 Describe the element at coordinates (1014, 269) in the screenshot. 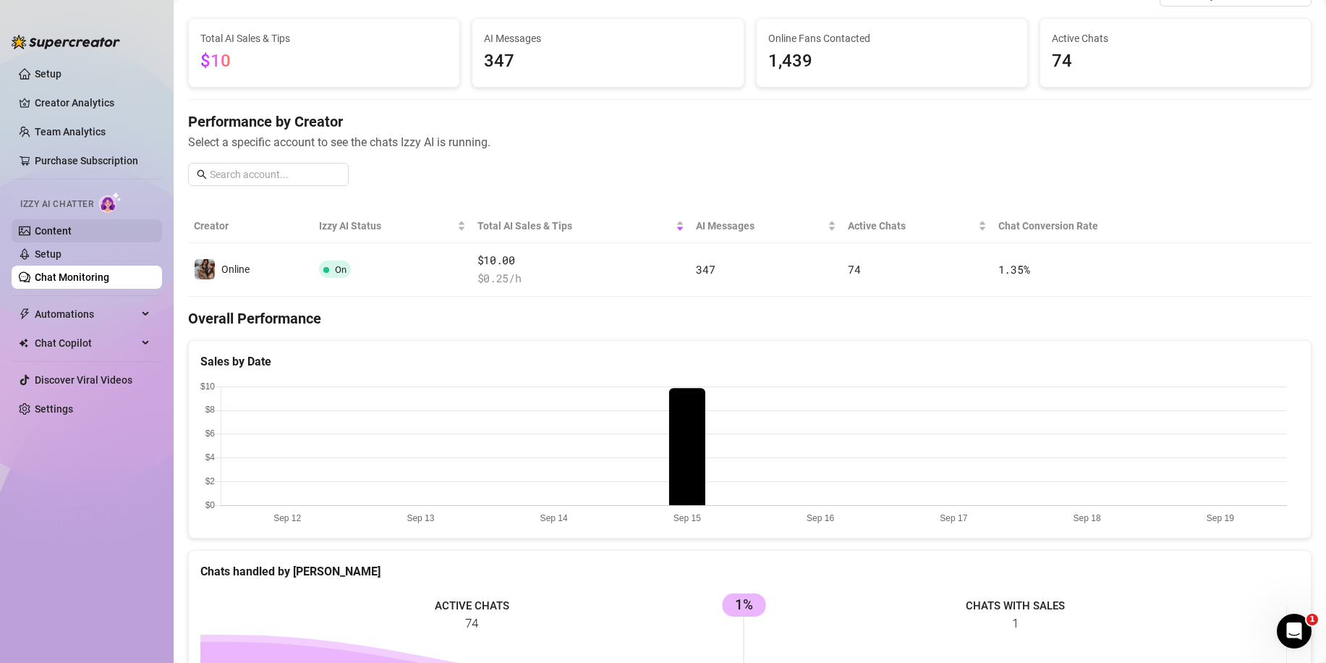

I see `span: 1.35 %` at that location.